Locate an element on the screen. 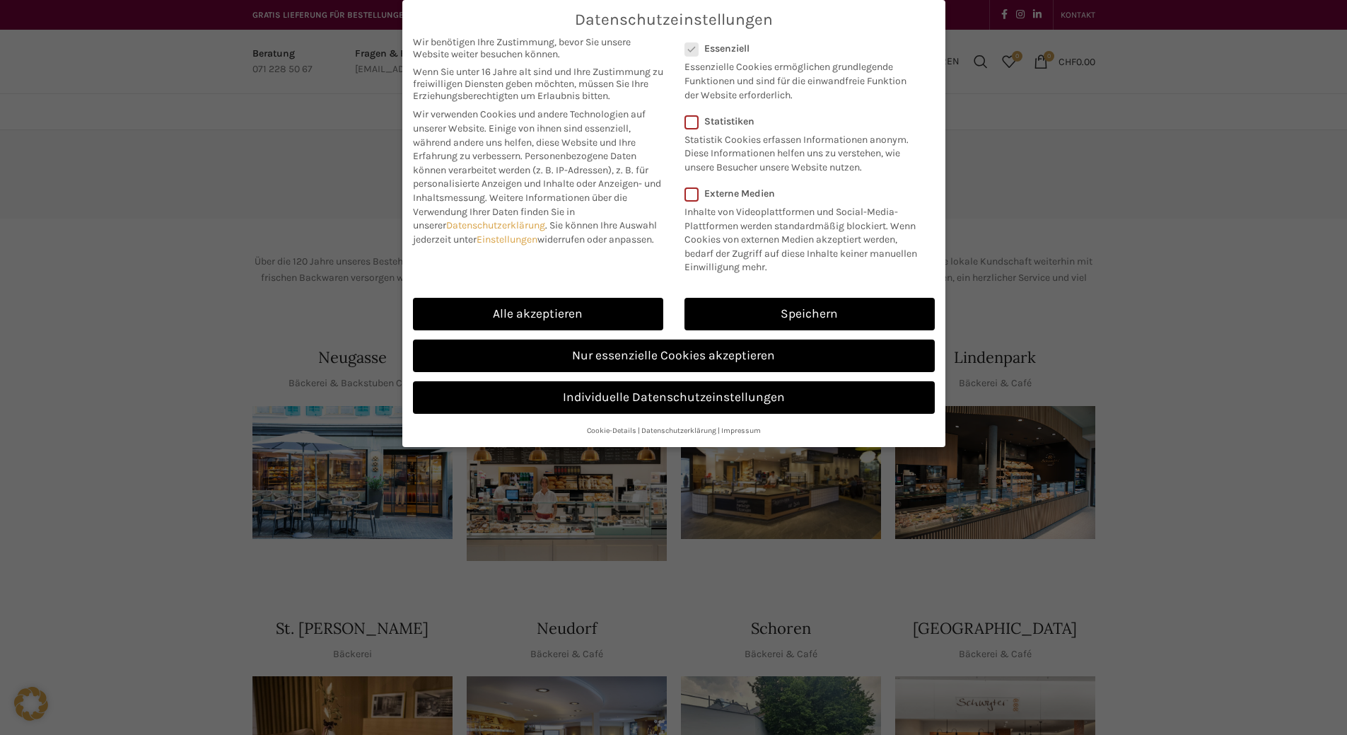 Image resolution: width=1347 pixels, height=735 pixels. a: Cookie-Details is located at coordinates (612, 430).